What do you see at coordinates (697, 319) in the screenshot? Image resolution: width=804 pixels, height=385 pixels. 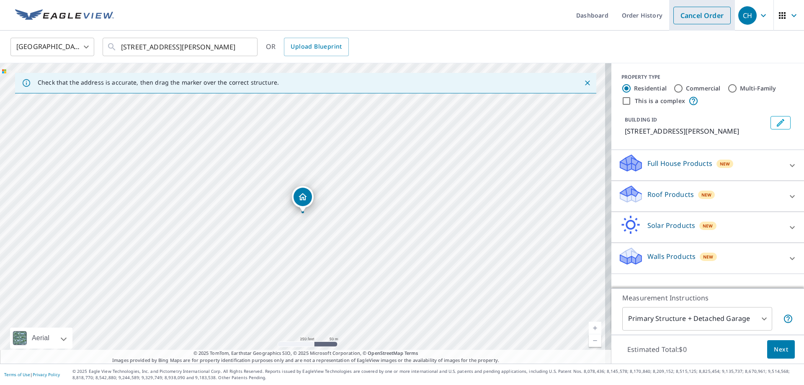 I see `div: Primary Structure + Detached Garage` at bounding box center [697, 319].